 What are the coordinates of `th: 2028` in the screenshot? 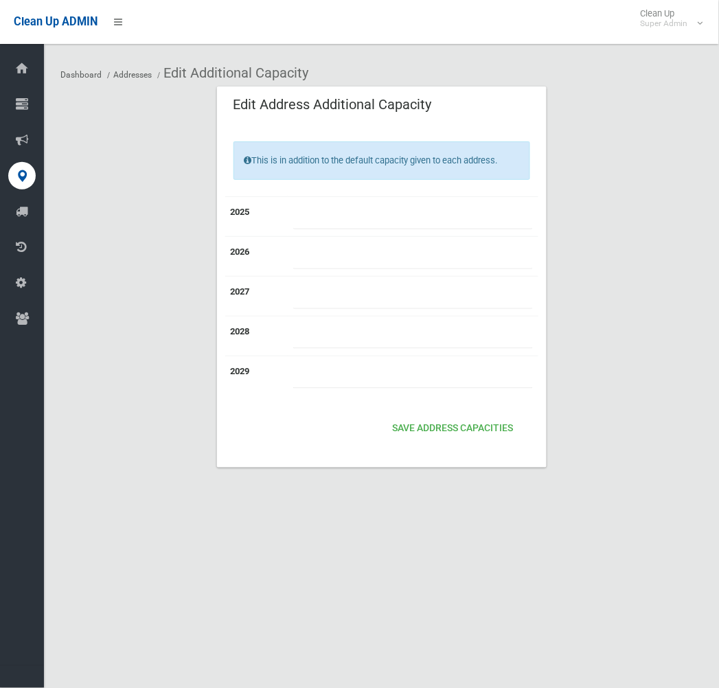 It's located at (256, 336).